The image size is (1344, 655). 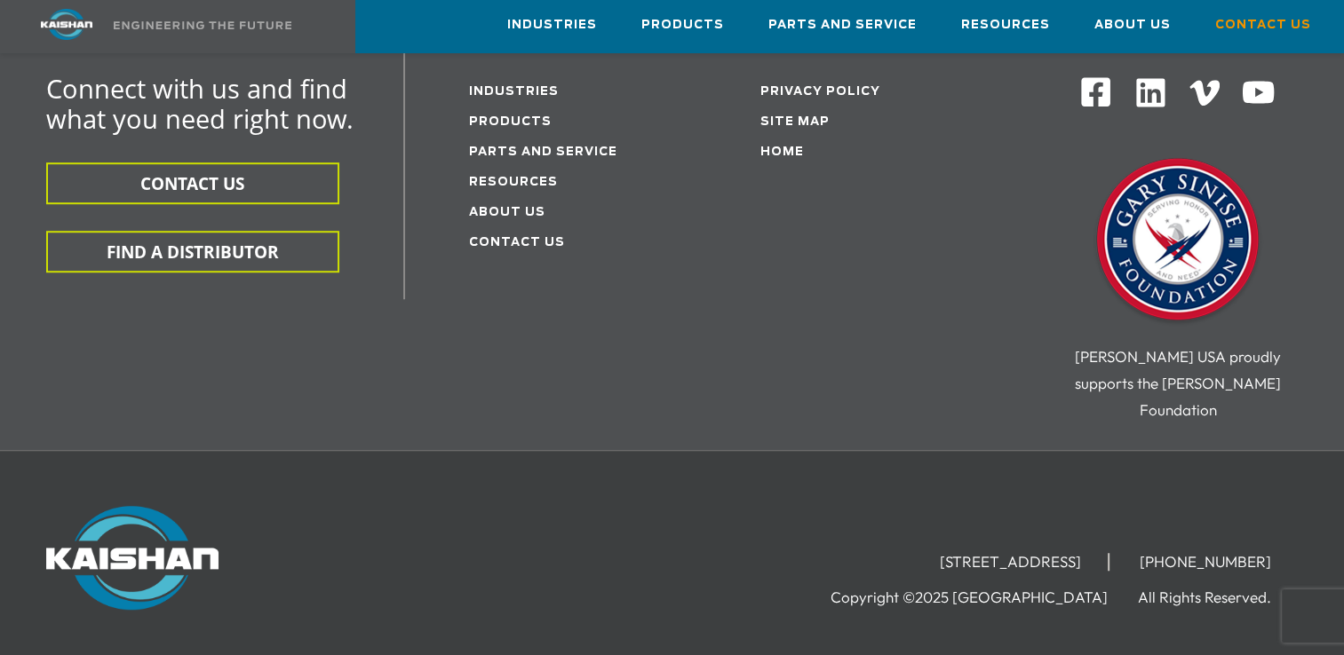 I want to click on img: Linkedin, so click(x=1150, y=92).